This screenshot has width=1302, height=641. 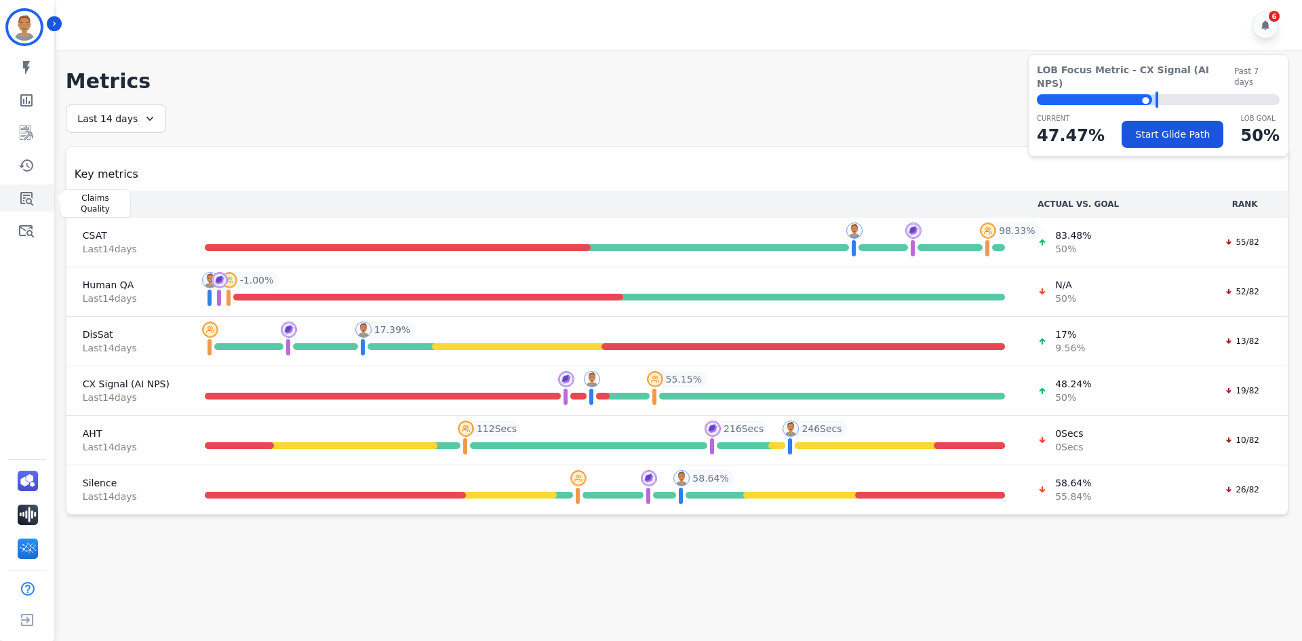 What do you see at coordinates (496, 429) in the screenshot?
I see `span: 112 Secs` at bounding box center [496, 429].